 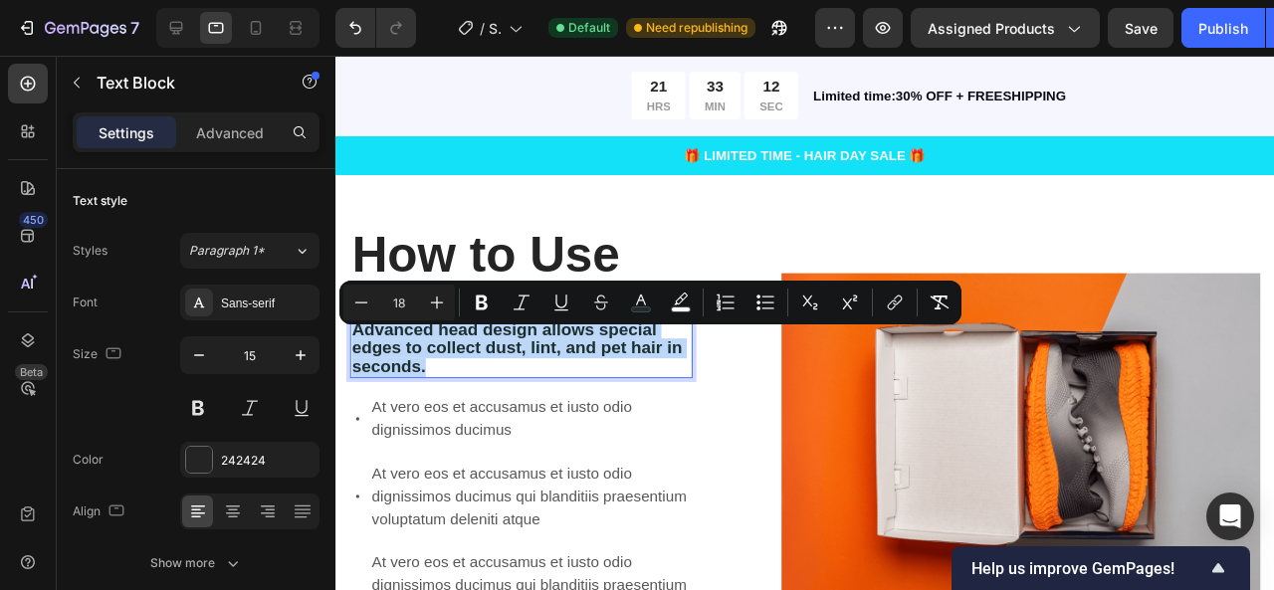 I want to click on button: 7, so click(x=78, y=28).